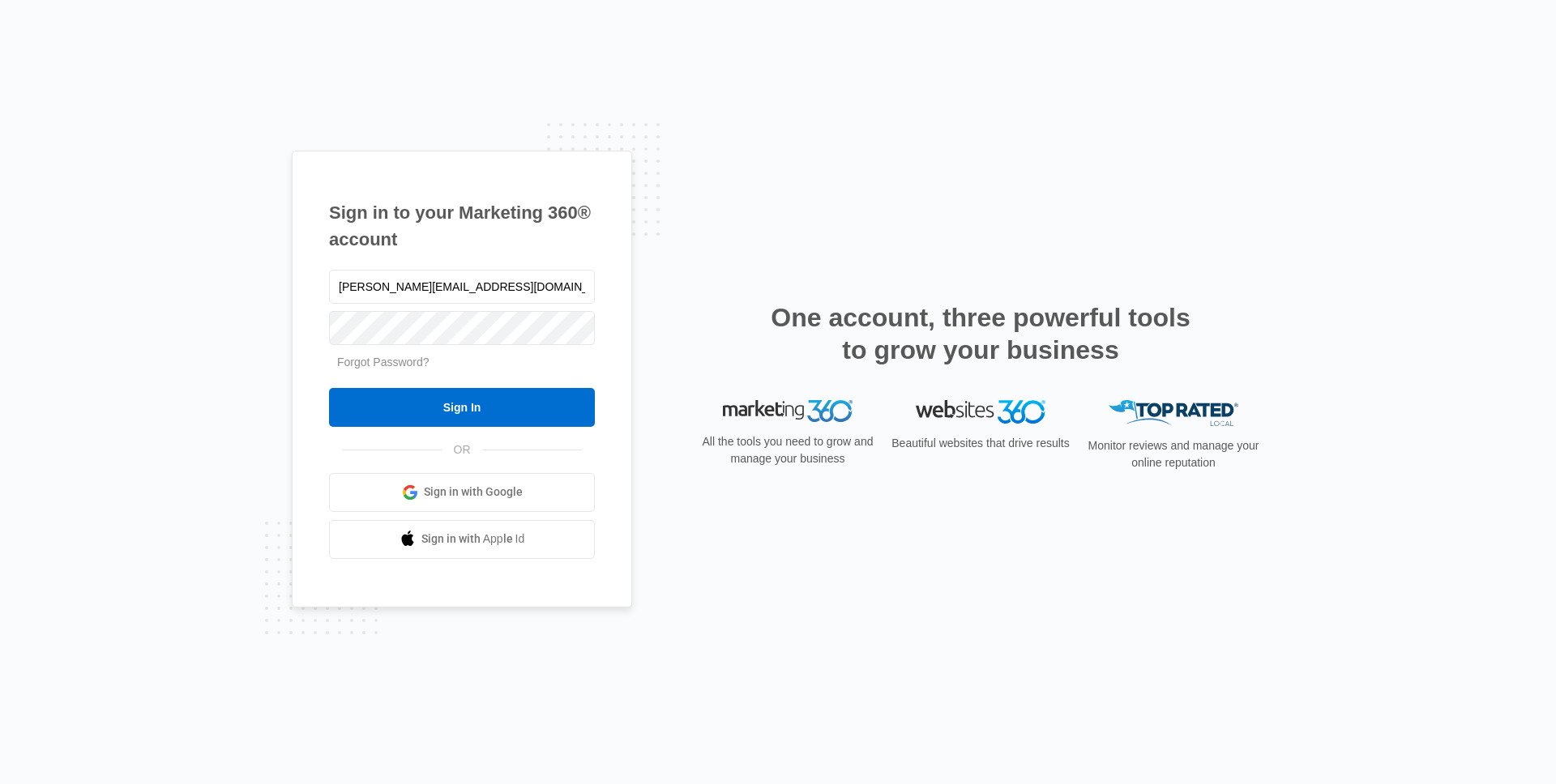  Describe the element at coordinates (981, 411) in the screenshot. I see `img: Websites 360` at that location.